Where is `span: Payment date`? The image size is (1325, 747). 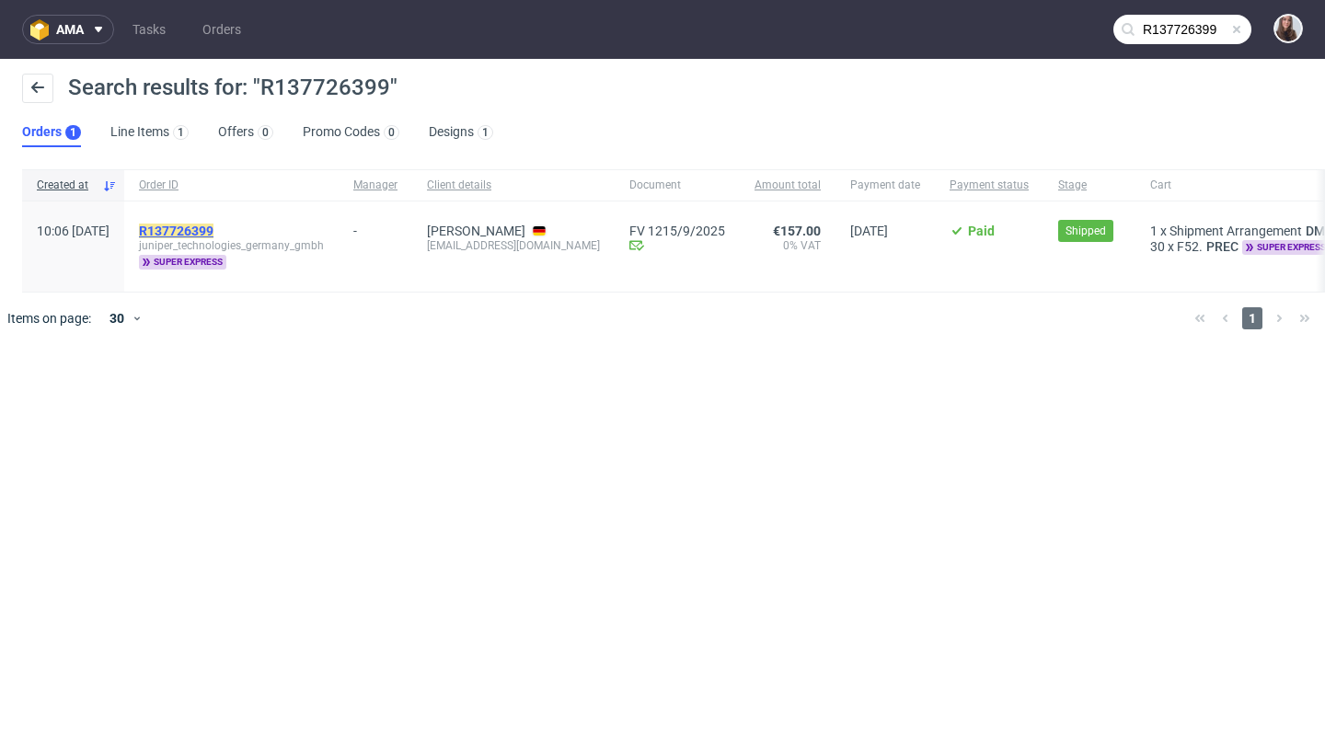
span: Payment date is located at coordinates (885, 185).